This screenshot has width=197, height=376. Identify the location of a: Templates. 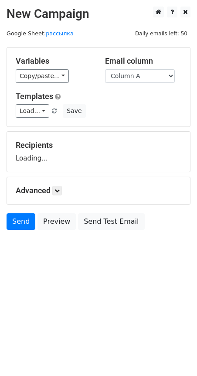
(34, 96).